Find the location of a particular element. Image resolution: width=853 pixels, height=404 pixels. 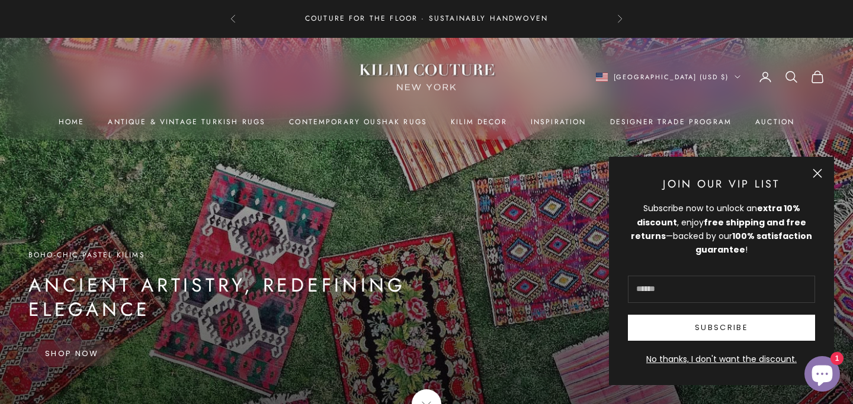

strong: 100% satisfaction guarantee is located at coordinates (753, 243).